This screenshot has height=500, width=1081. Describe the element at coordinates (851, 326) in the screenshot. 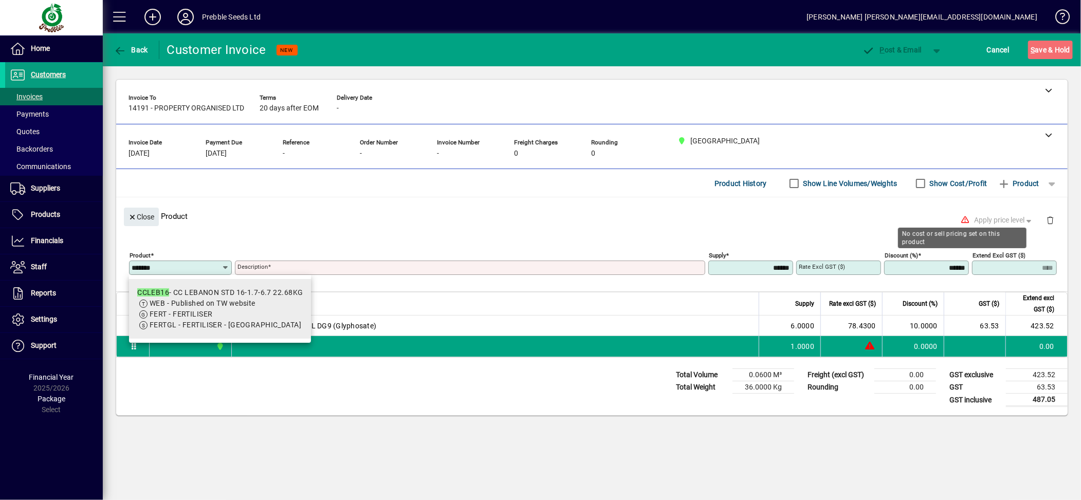

I see `div: 78.4300` at that location.